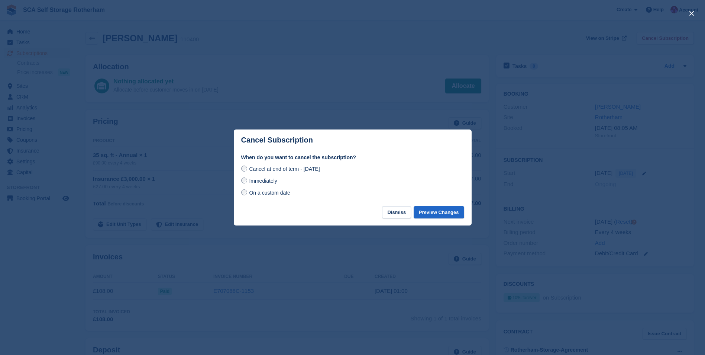  What do you see at coordinates (353, 157) in the screenshot?
I see `label: When do you want to cancel the subscription?` at bounding box center [353, 157].